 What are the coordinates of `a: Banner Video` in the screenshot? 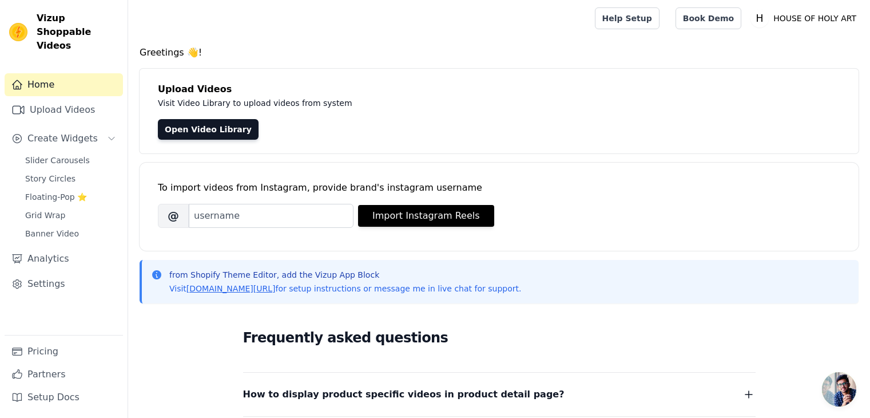 It's located at (70, 233).